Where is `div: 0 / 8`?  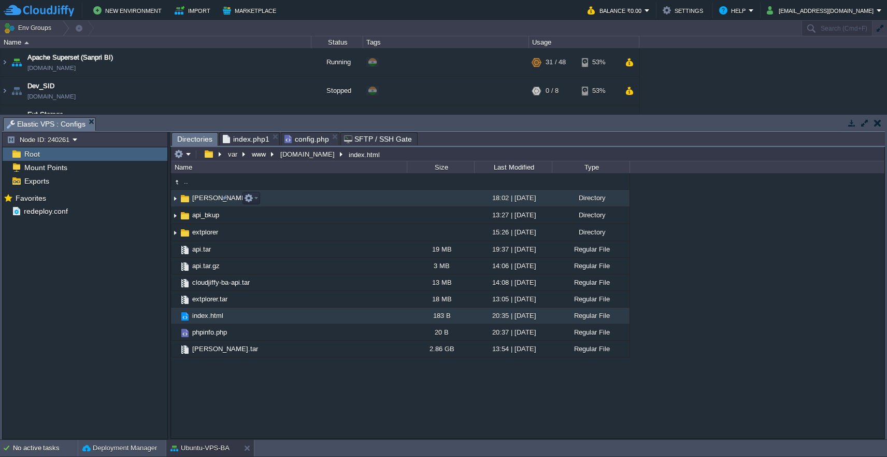 div: 0 / 8 is located at coordinates (552, 91).